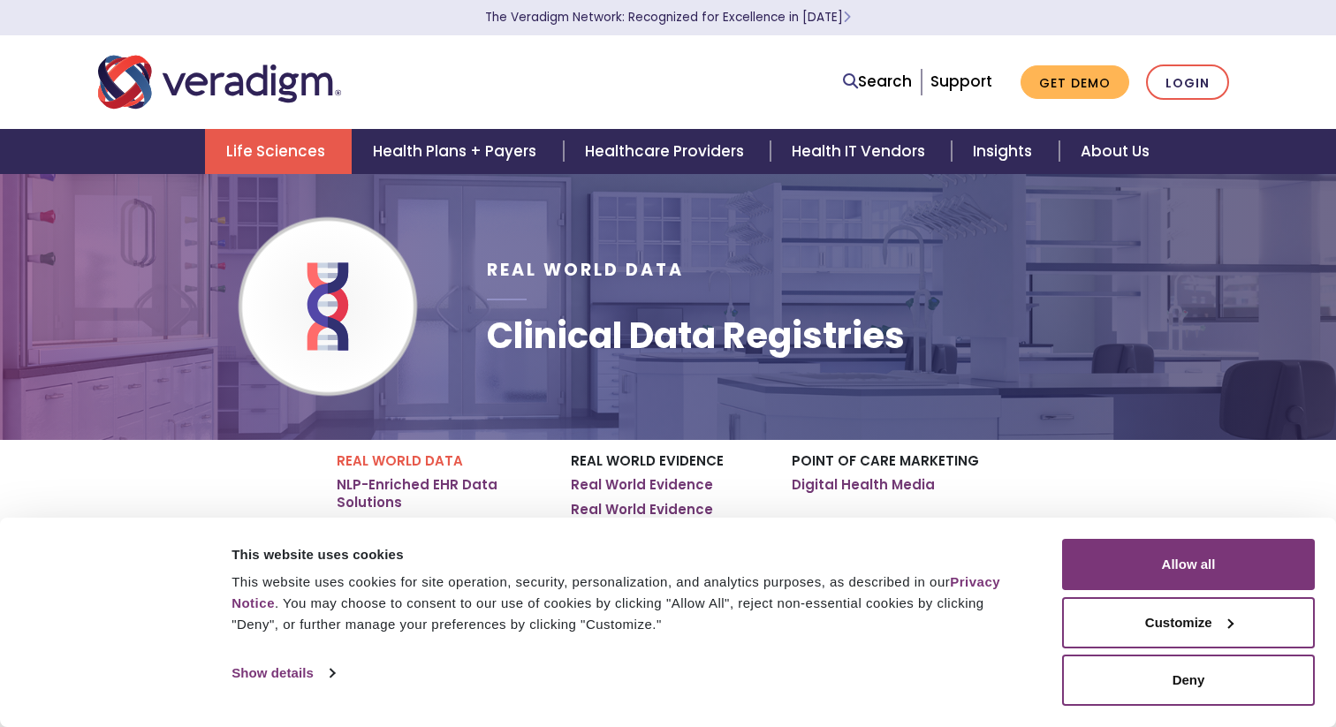  What do you see at coordinates (627, 555) in the screenshot?
I see `div: This website uses cookies` at bounding box center [627, 555].